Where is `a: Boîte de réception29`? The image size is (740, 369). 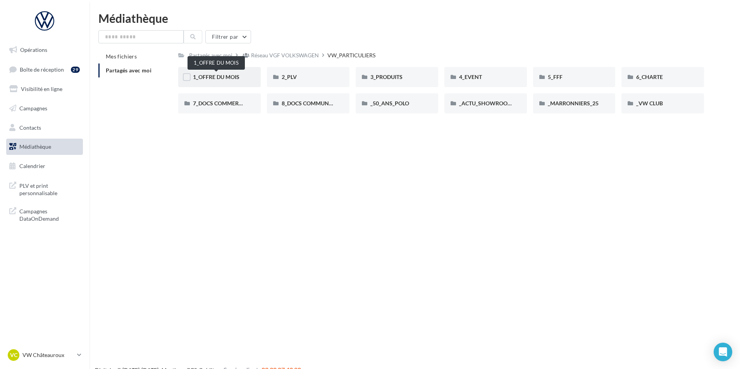 a: Boîte de réception29 is located at coordinates (45, 69).